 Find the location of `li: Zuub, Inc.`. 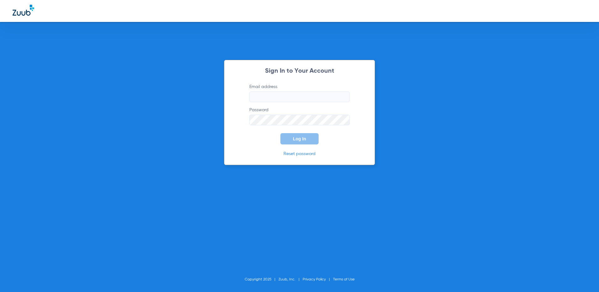

li: Zuub, Inc. is located at coordinates (291, 280).